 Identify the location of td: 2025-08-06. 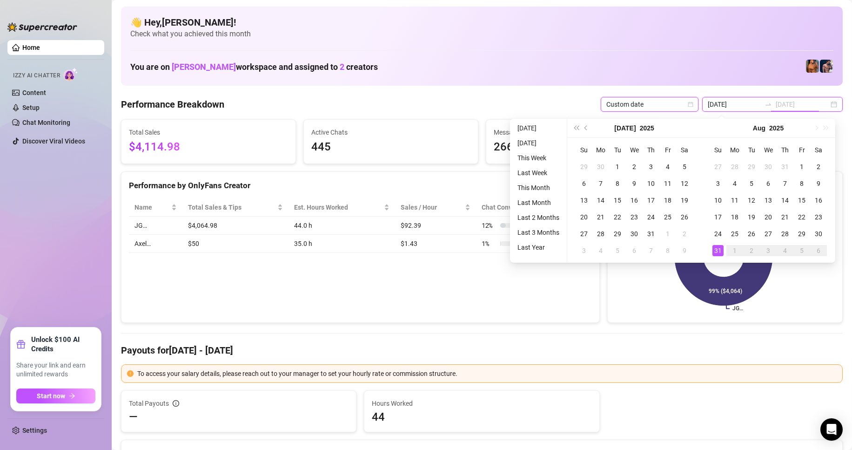
(768, 183).